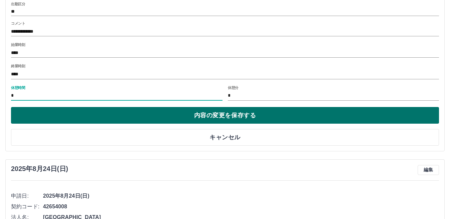  What do you see at coordinates (225, 115) in the screenshot?
I see `button: 内容の変更を保存する` at bounding box center [225, 115].